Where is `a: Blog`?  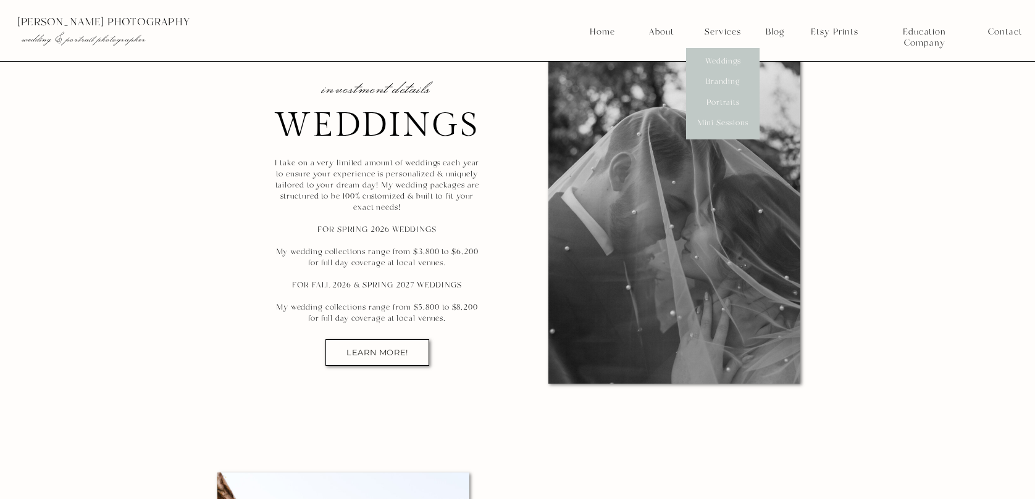
a: Blog is located at coordinates (775, 32).